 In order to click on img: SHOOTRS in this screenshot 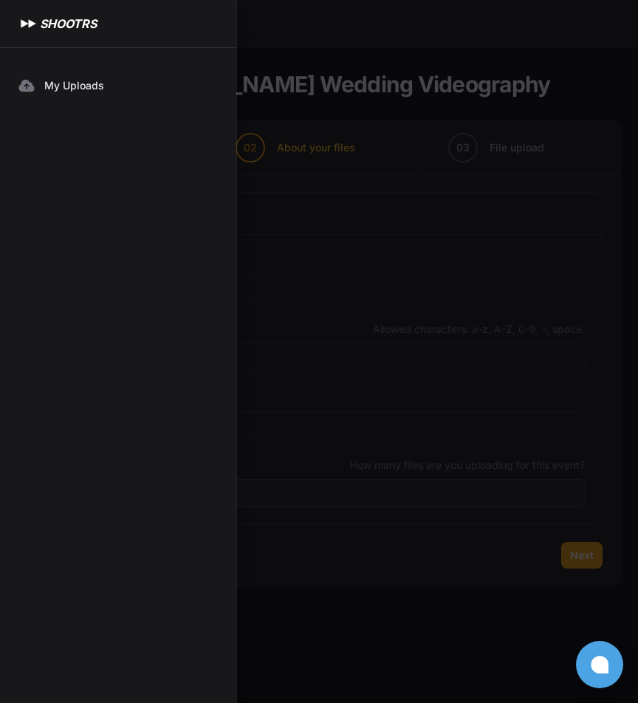, I will do `click(29, 24)`.